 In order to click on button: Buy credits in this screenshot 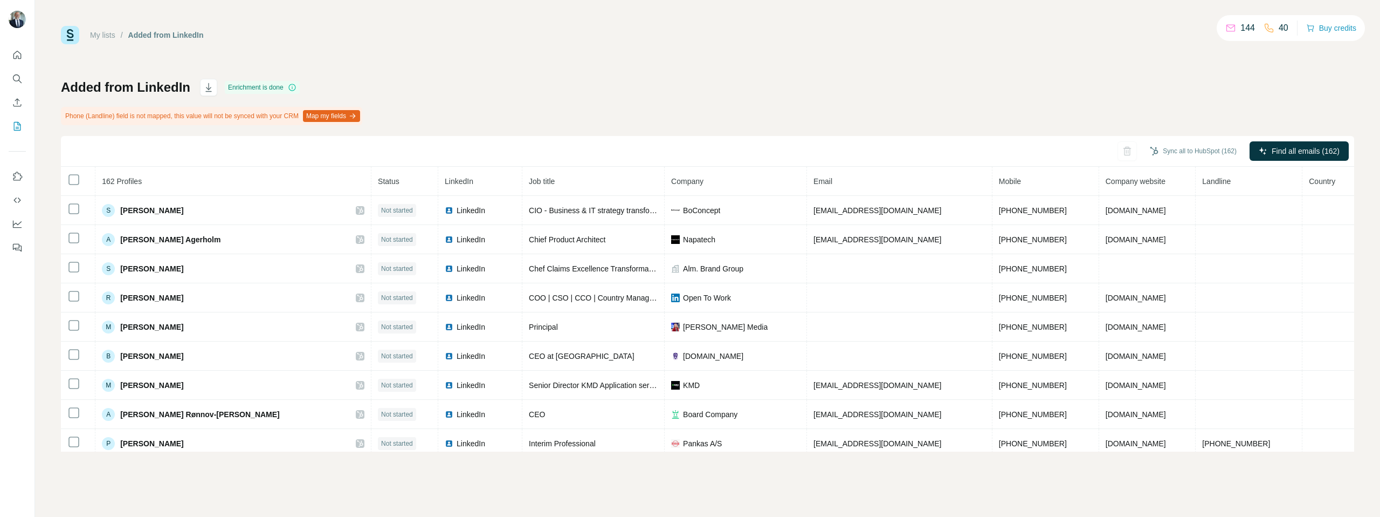, I will do `click(1331, 28)`.